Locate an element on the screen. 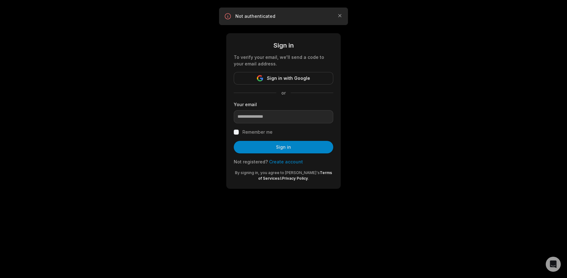 The width and height of the screenshot is (567, 278). button: Sign in is located at coordinates (283, 147).